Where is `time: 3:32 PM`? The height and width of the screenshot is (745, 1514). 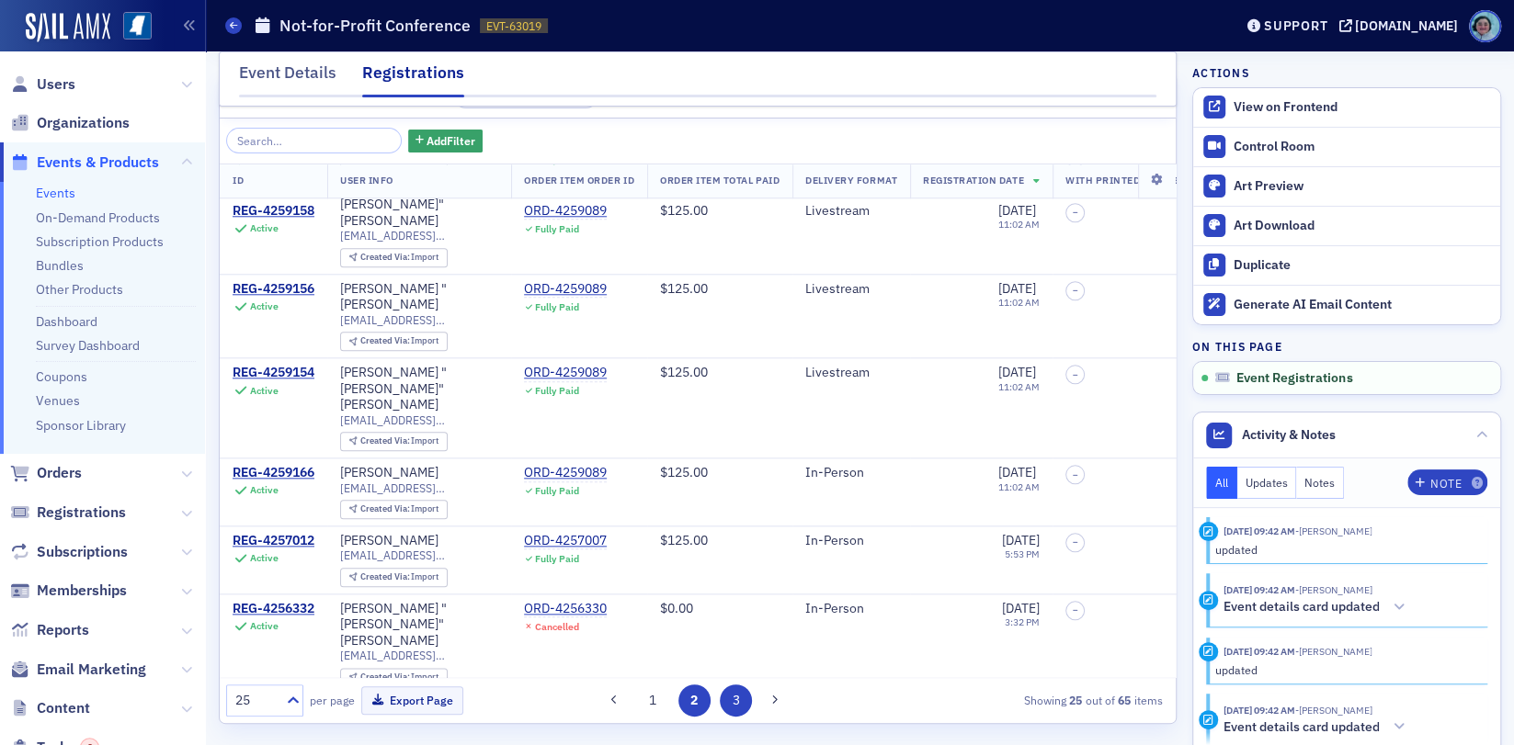 time: 3:32 PM is located at coordinates (1022, 622).